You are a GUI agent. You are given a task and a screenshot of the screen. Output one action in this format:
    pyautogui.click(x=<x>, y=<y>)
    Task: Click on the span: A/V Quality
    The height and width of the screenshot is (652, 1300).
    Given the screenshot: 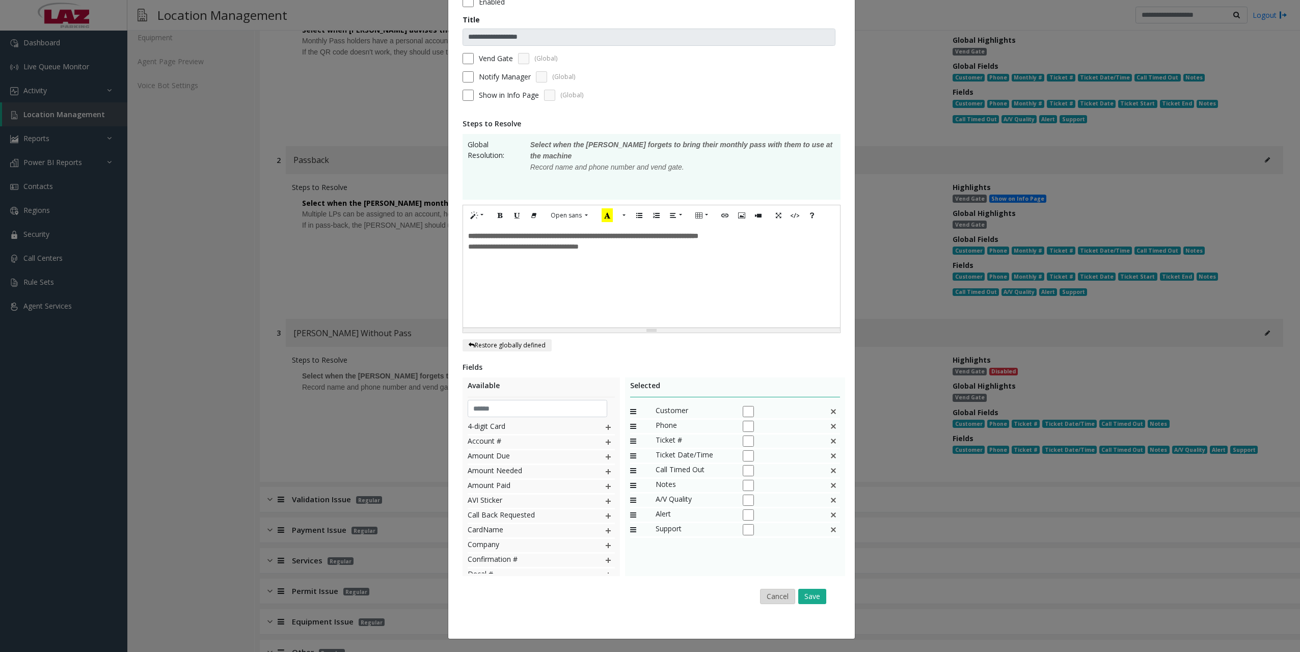 What is the action you would take?
    pyautogui.click(x=694, y=500)
    